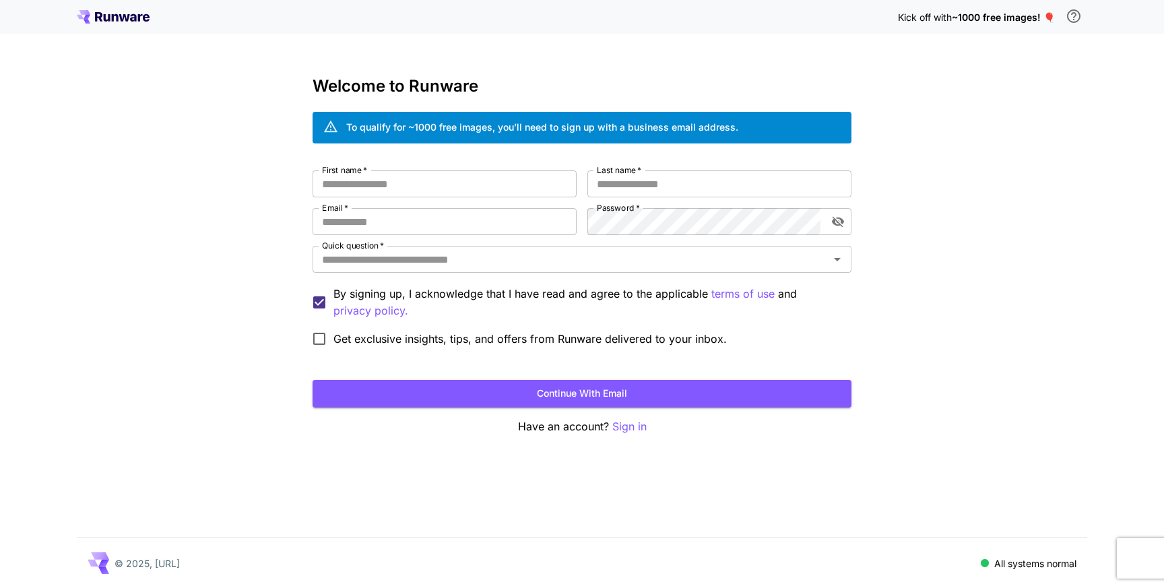 The image size is (1164, 588). What do you see at coordinates (587, 302) in the screenshot?
I see `p: By signing up, I acknowledge that I have read and agree to the applicable and` at bounding box center [587, 302].